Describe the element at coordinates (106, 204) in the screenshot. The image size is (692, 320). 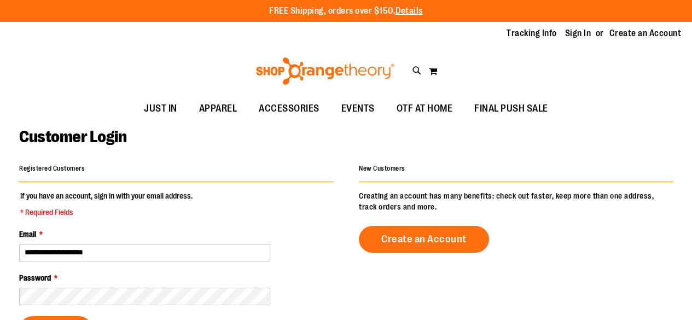
I see `legend: If you have an account, sign in with your email address.` at that location.